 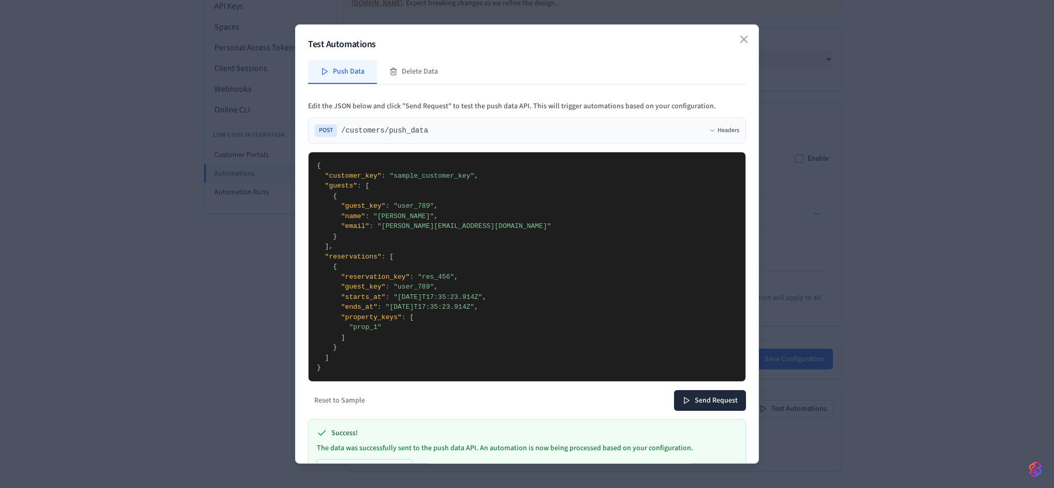 What do you see at coordinates (527, 448) in the screenshot?
I see `p: The data was successfully sent to the push data API. An automation is now being processed based o...` at bounding box center [527, 448].